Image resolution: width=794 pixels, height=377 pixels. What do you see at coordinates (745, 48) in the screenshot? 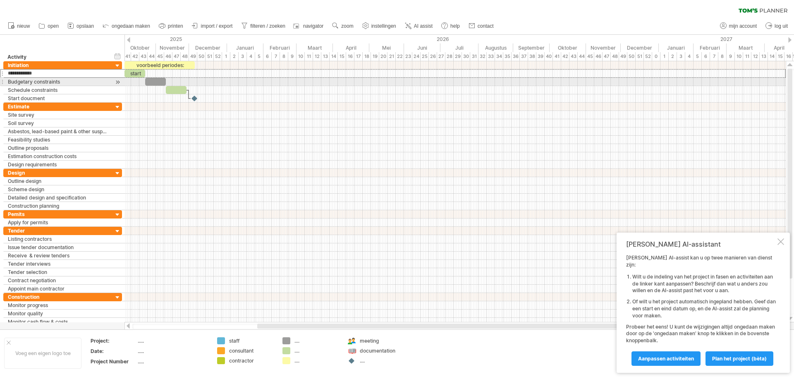
I see `div: Maart 2027` at bounding box center [745, 48].